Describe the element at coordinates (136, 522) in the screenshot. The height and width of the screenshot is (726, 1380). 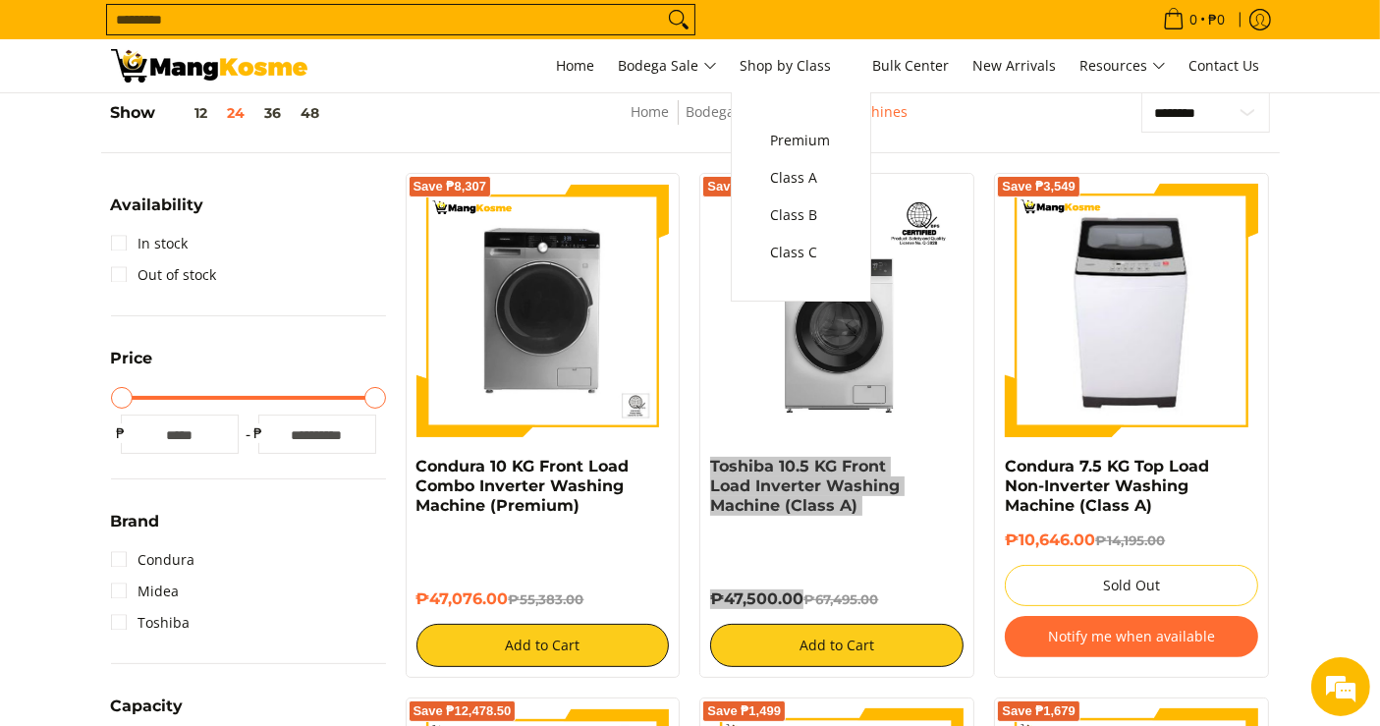
I see `span: Brand` at that location.